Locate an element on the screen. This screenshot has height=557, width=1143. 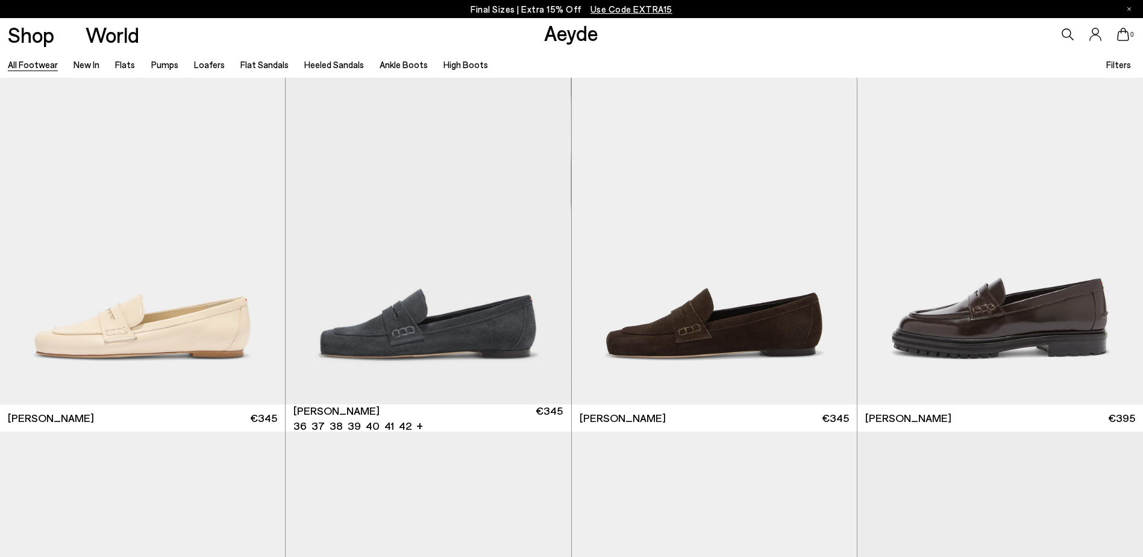
a: 0 is located at coordinates (1123, 34).